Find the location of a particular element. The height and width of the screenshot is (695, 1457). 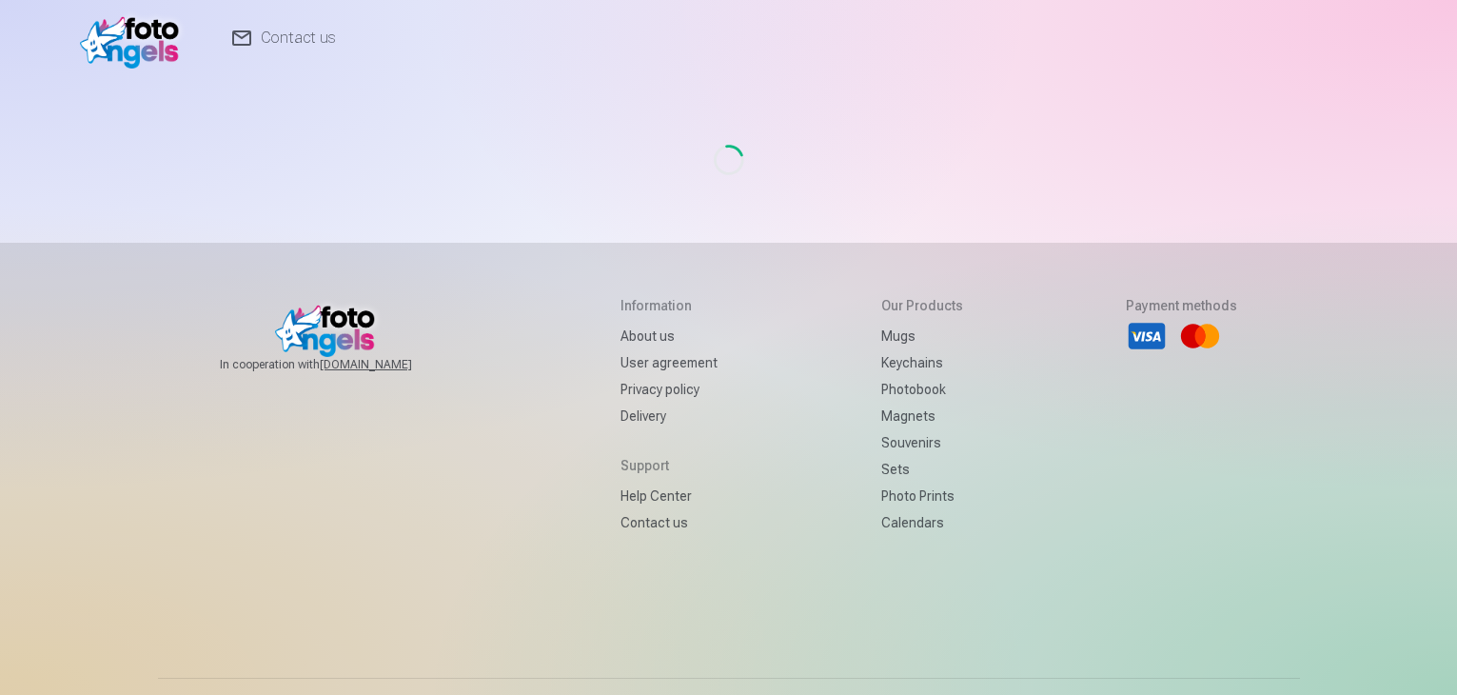

h5: Payment methods is located at coordinates (1181, 305).